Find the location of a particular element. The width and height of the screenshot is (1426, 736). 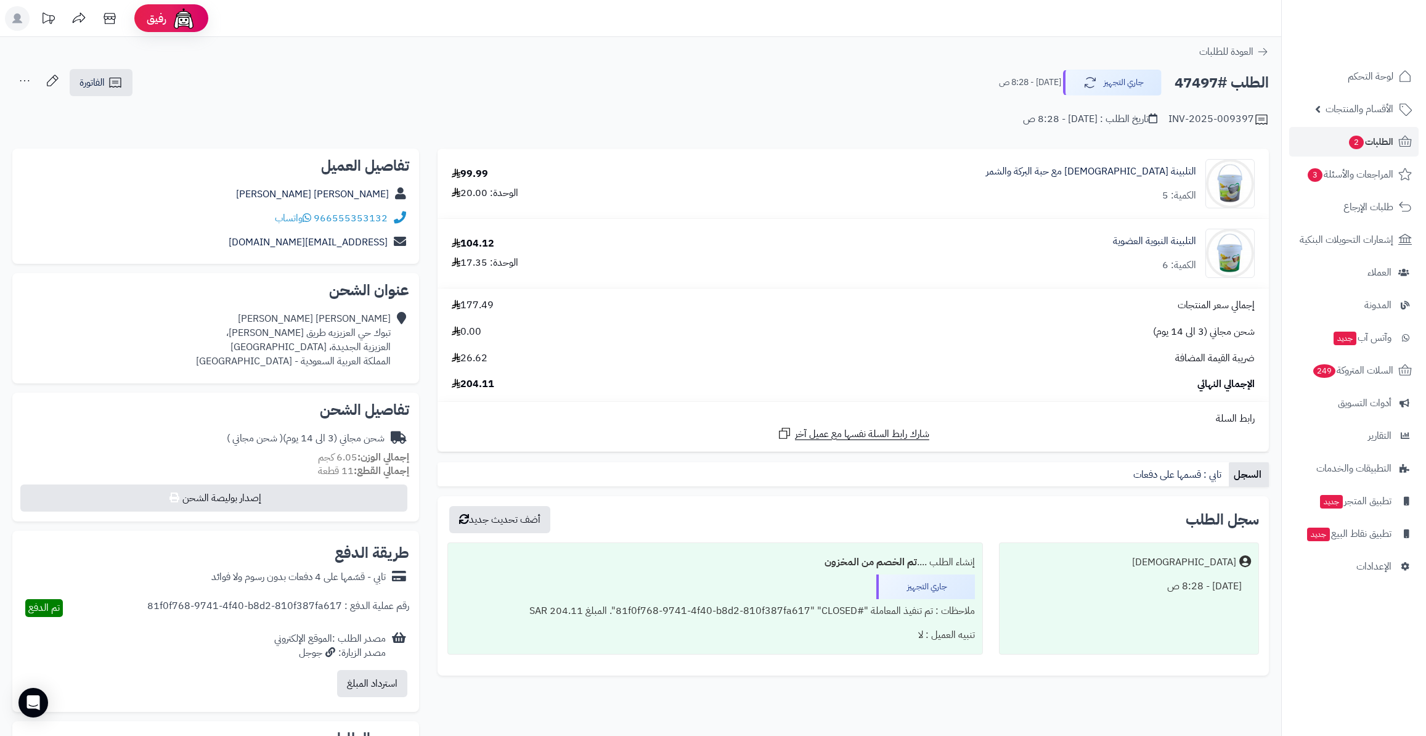

span: الإجمالي النهائي is located at coordinates (1225, 384).